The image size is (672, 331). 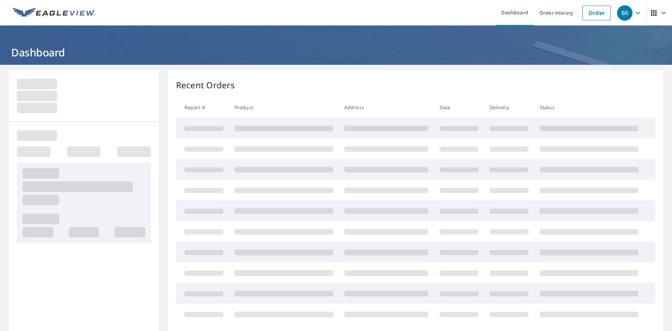 What do you see at coordinates (624, 13) in the screenshot?
I see `div: BR` at bounding box center [624, 13].